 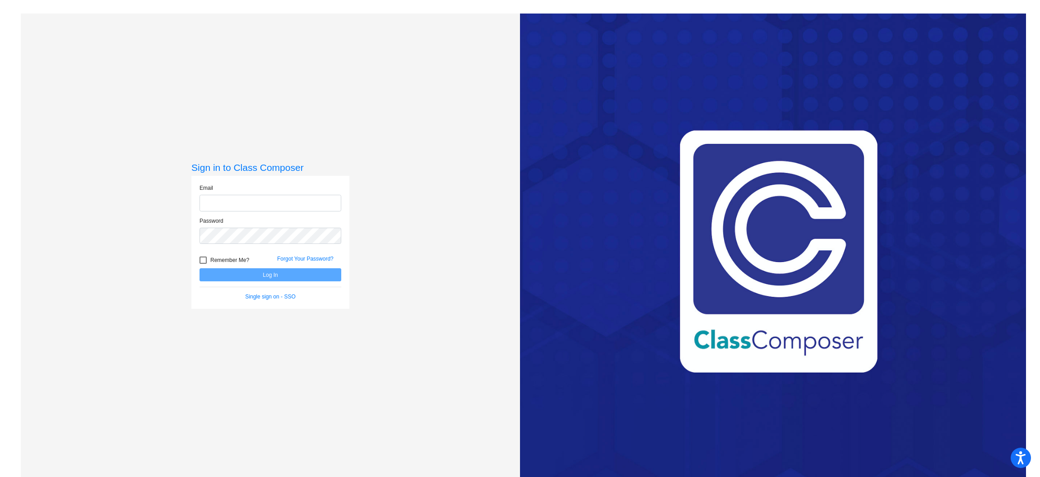 I want to click on label: Email, so click(x=206, y=188).